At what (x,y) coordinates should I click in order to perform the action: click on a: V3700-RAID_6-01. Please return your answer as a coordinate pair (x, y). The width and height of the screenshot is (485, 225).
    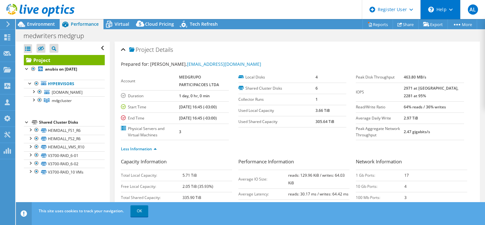
    Looking at the image, I should click on (64, 155).